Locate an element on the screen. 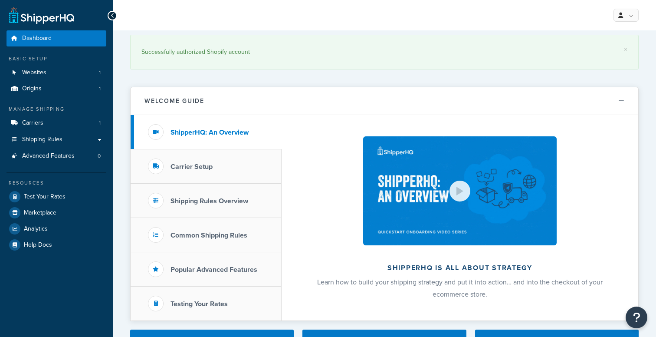  span: Learn how to build your shipping strategy and put it into action… and into the checkout of your e... is located at coordinates (460, 288).